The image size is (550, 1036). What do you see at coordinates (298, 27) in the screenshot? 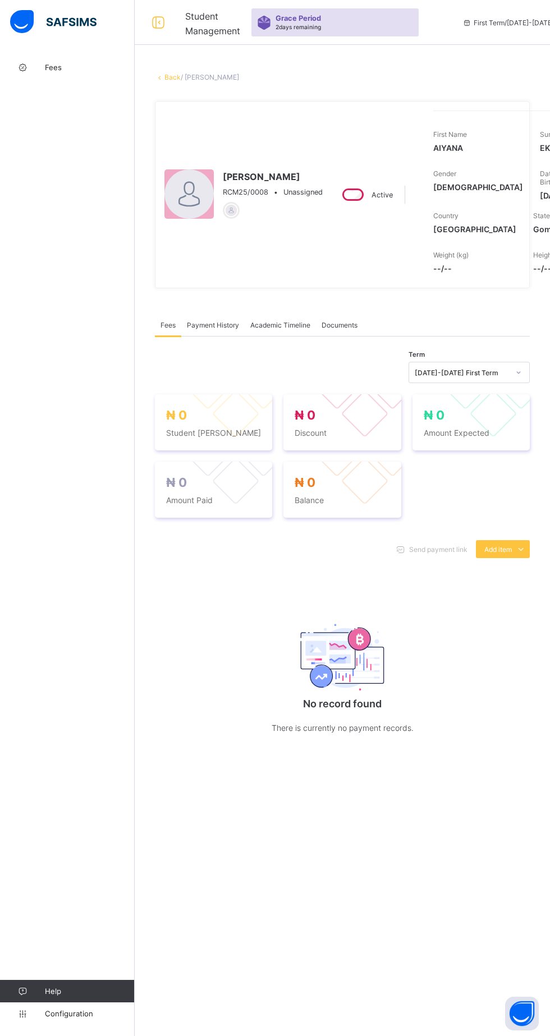
I see `span: 2 days remaining` at bounding box center [298, 27].